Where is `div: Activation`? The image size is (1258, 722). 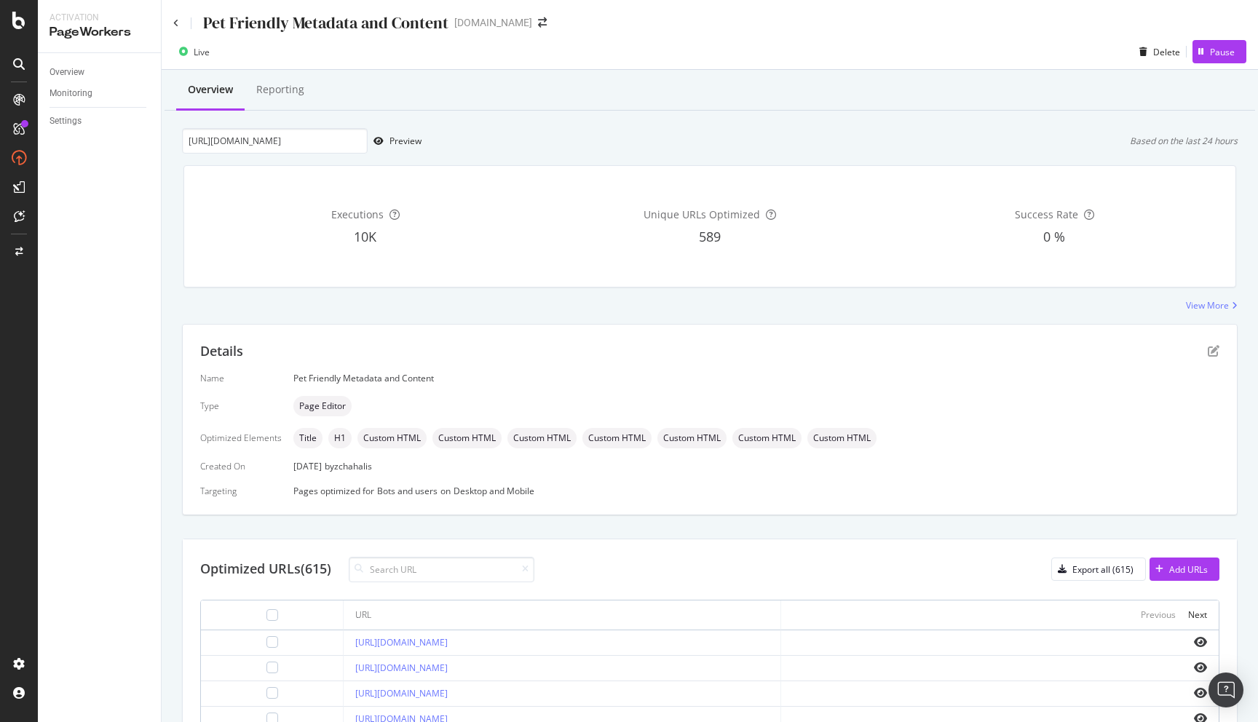 div: Activation is located at coordinates (99, 17).